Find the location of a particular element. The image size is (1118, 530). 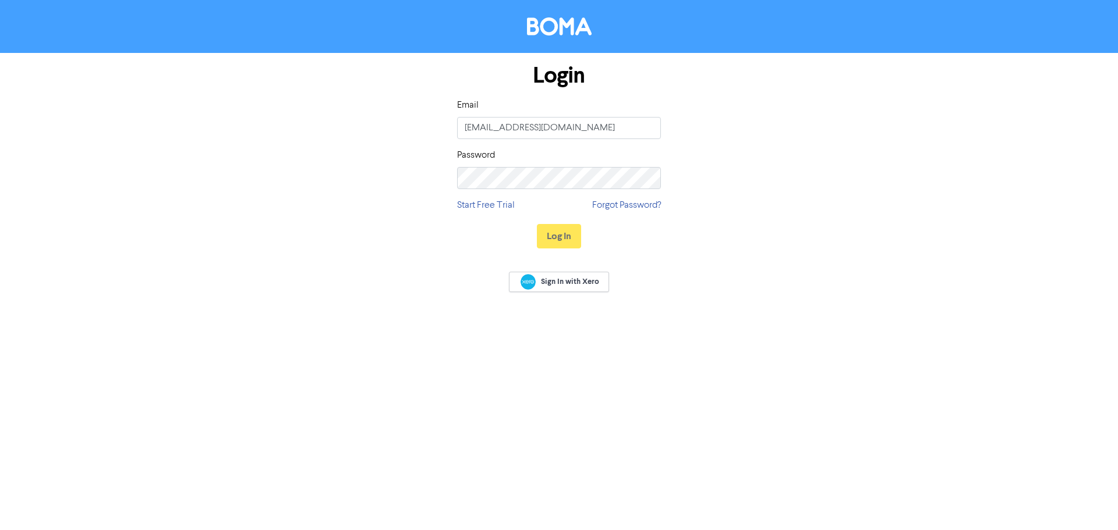

img: BOMA Logo is located at coordinates (559, 26).